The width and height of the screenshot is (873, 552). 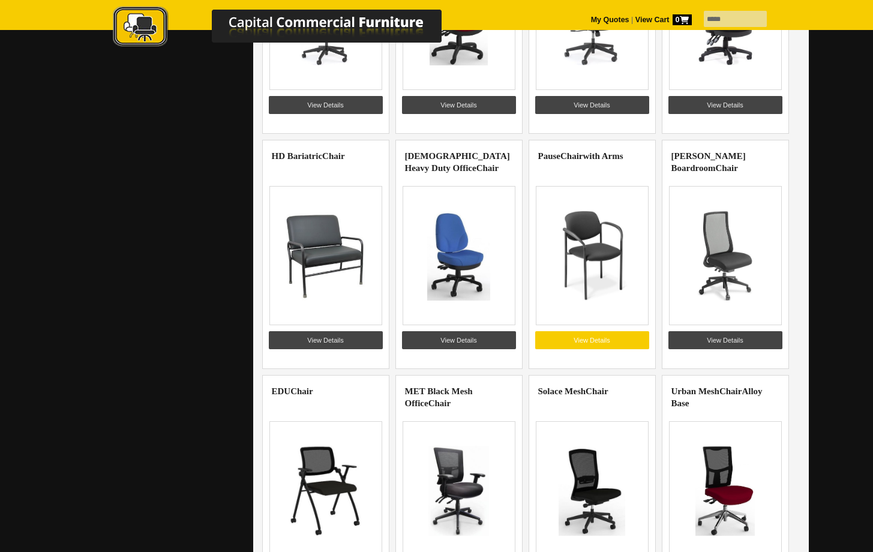 I want to click on a: View Cart0, so click(x=662, y=20).